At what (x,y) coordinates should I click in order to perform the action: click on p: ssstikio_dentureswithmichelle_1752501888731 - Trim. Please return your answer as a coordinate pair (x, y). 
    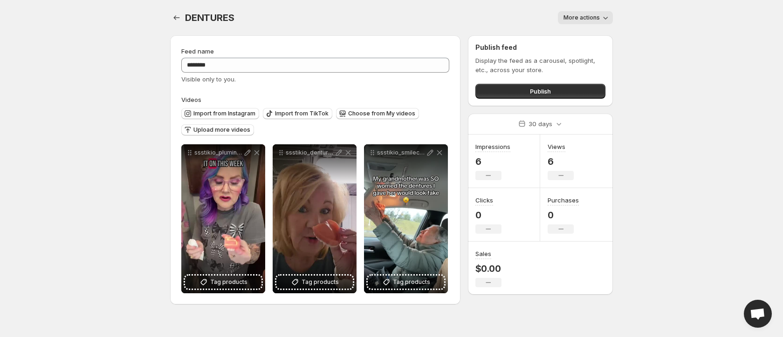
    Looking at the image, I should click on (310, 153).